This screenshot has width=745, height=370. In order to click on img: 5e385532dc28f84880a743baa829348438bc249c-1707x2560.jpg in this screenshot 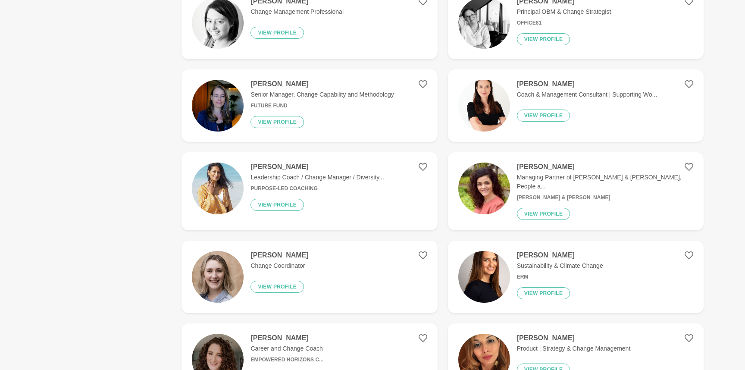, I will do `click(484, 277)`.